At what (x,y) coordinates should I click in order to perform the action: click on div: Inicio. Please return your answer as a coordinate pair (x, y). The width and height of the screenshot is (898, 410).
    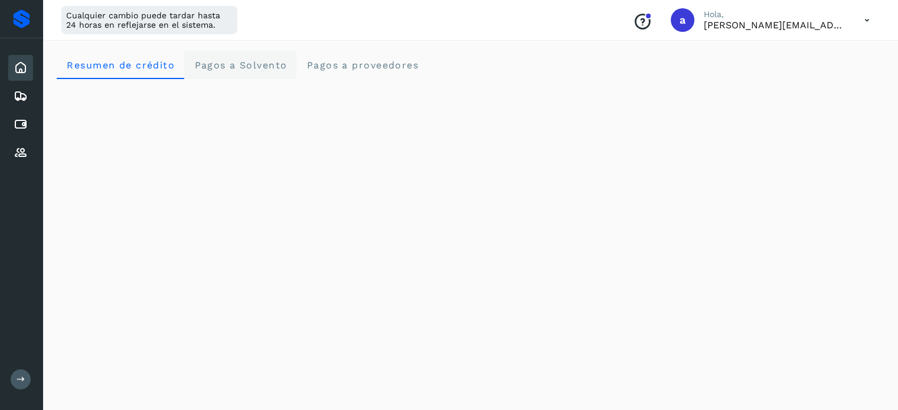
    Looking at the image, I should click on (21, 68).